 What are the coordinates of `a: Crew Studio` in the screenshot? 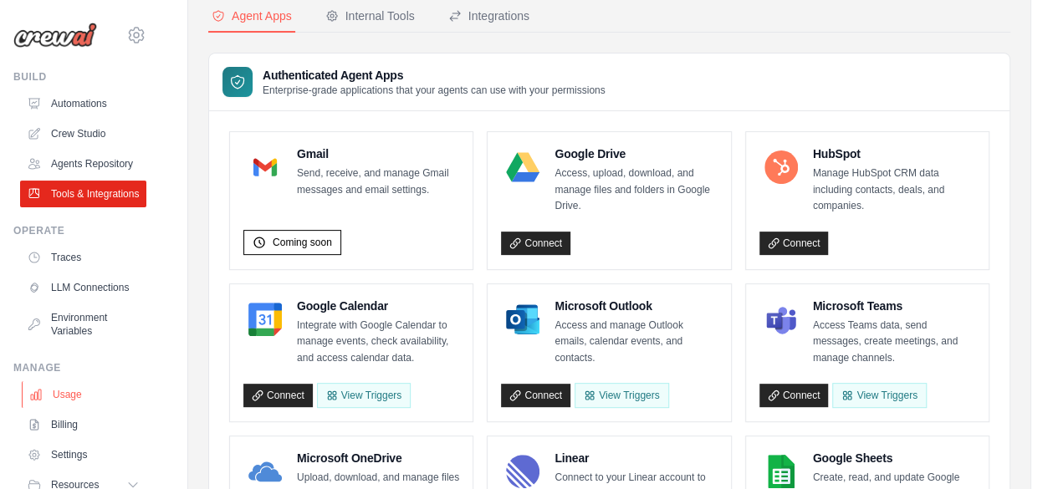 It's located at (83, 134).